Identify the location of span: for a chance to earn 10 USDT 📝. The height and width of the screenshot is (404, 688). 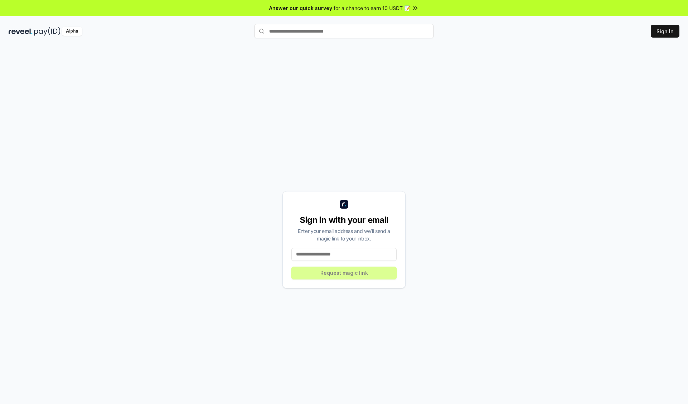
(372, 8).